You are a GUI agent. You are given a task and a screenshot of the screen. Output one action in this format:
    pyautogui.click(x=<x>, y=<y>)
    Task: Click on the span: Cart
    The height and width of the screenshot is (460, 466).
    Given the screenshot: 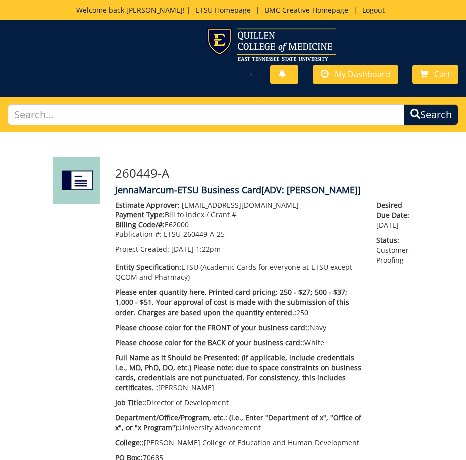 What is the action you would take?
    pyautogui.click(x=442, y=74)
    